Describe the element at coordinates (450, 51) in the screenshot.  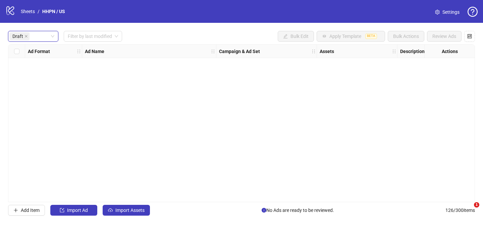
I see `strong: Actions` at that location.